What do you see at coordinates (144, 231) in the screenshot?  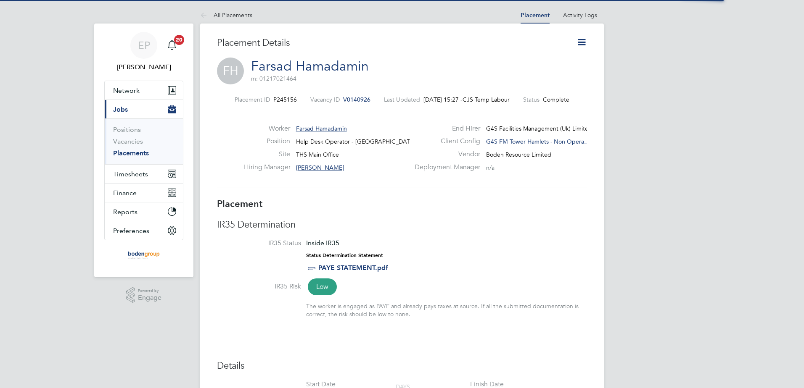 I see `button: Preferences` at bounding box center [144, 231].